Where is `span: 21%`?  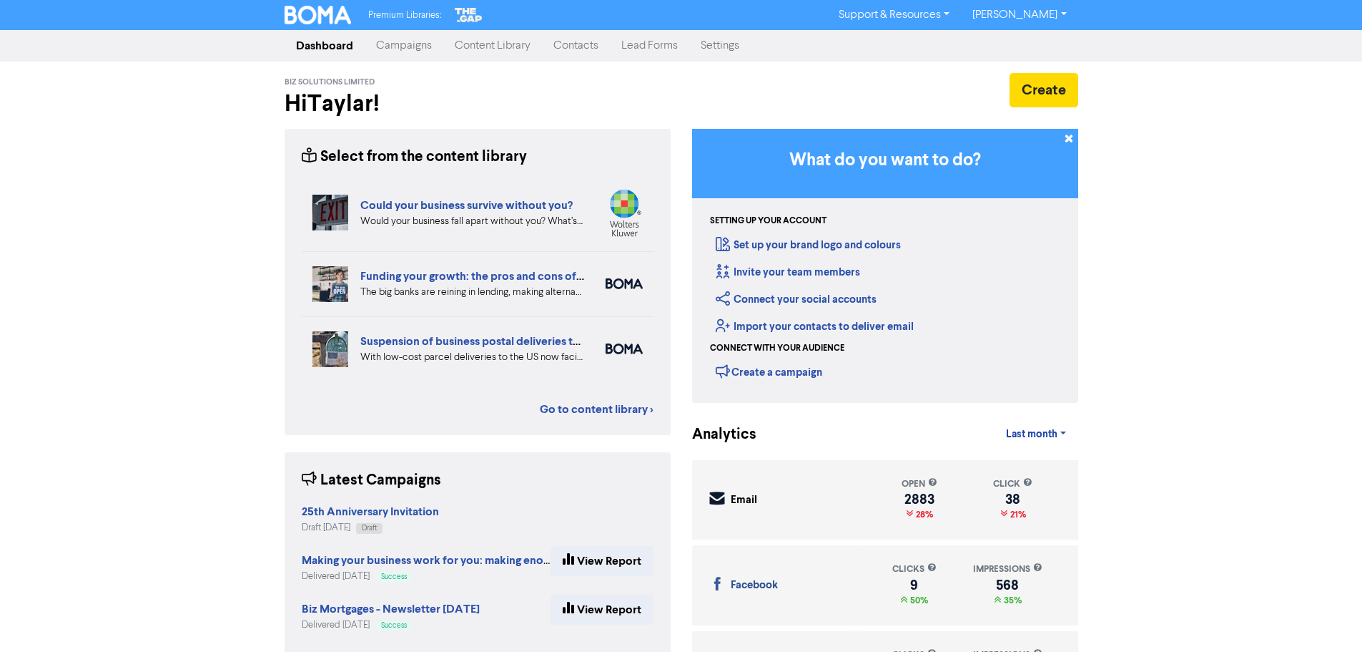
span: 21% is located at coordinates (1017, 514).